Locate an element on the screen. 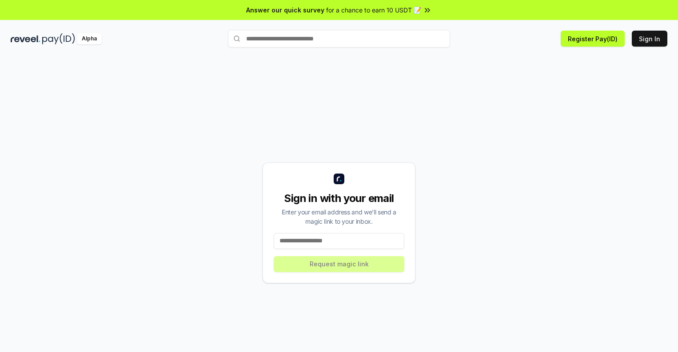  div: Sign in with your email is located at coordinates (339, 199).